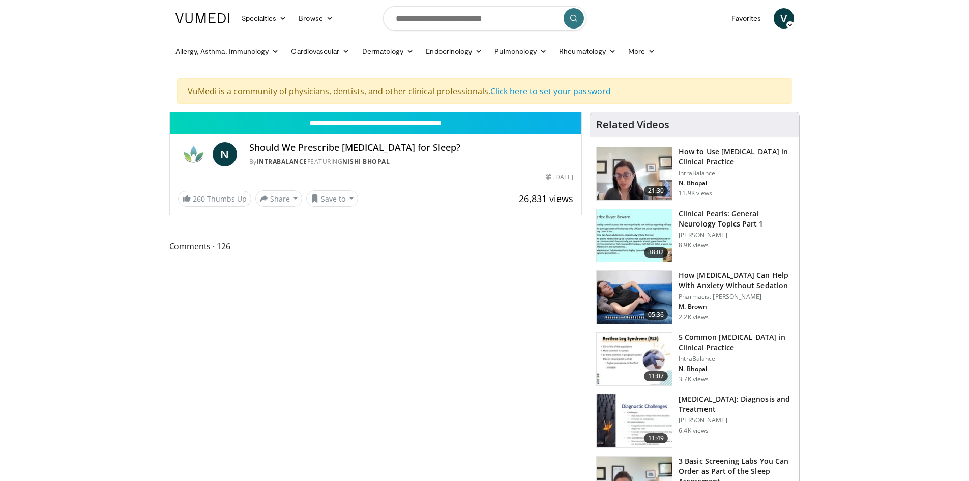 The width and height of the screenshot is (969, 481). Describe the element at coordinates (736, 219) in the screenshot. I see `h3: Clinical Pearls: General Neurology Topics Part 1` at that location.